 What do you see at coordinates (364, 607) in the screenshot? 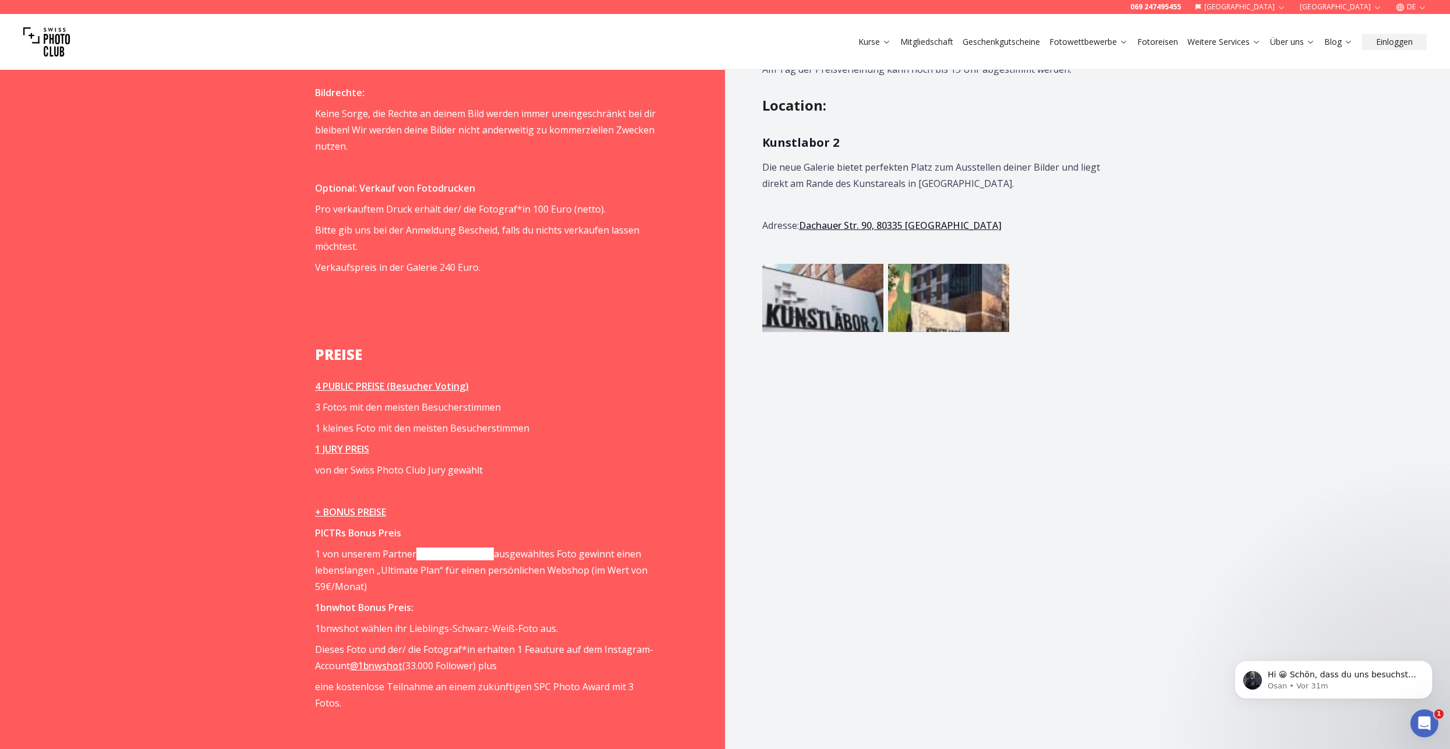
I see `strong: 1bnwhot Bonus Preis:` at bounding box center [364, 607].